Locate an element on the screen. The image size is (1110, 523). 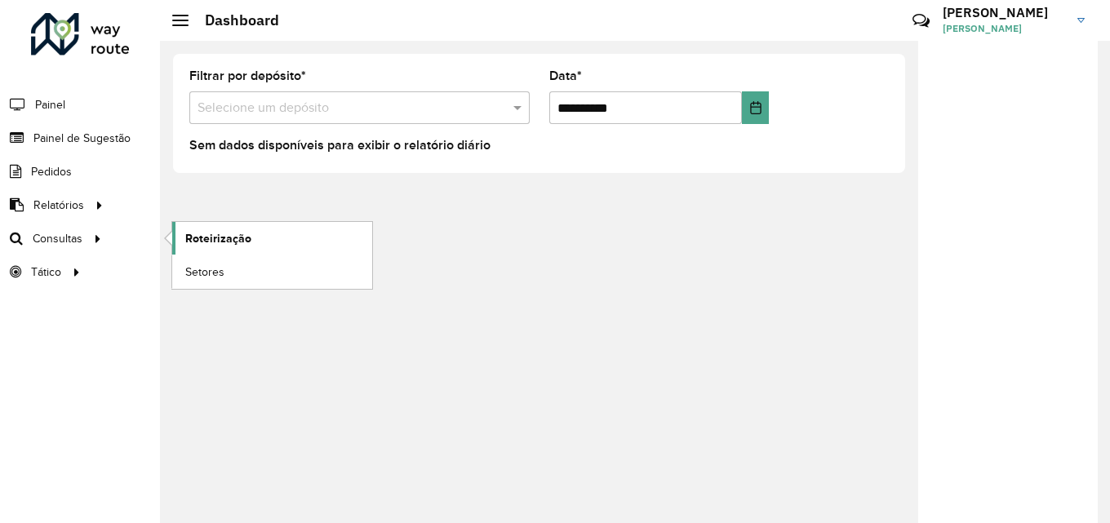
span: Pedidos is located at coordinates (51, 171).